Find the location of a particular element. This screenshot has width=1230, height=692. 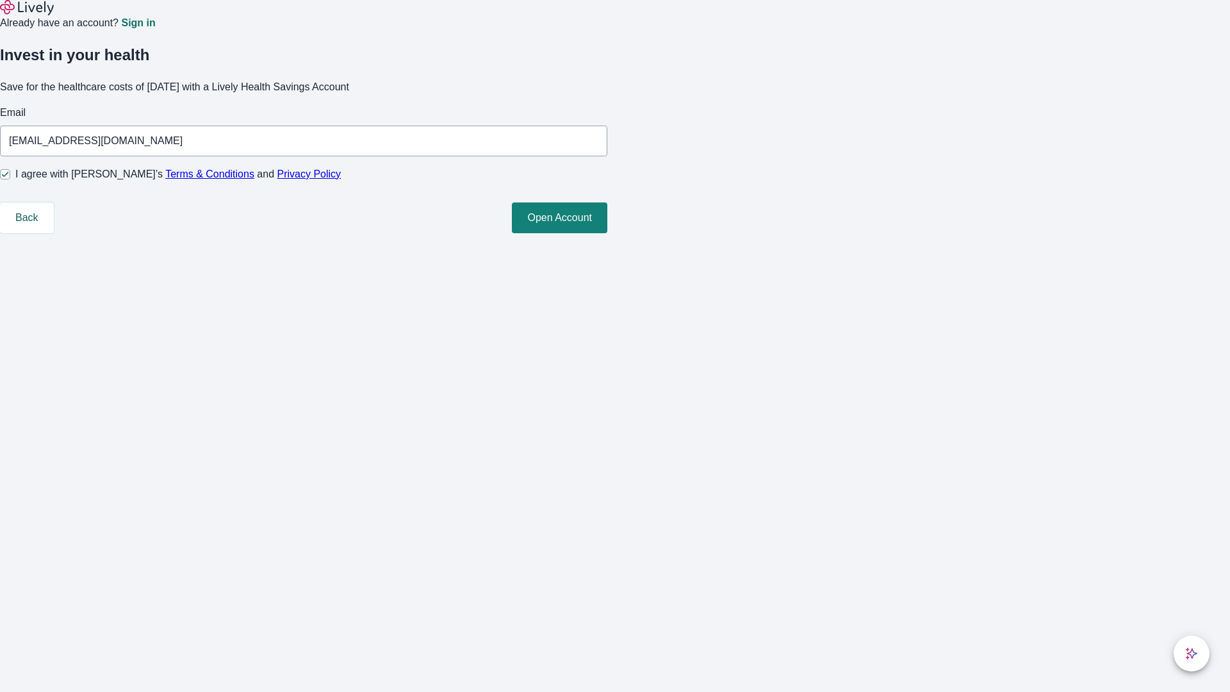

a: Sign in is located at coordinates (138, 23).